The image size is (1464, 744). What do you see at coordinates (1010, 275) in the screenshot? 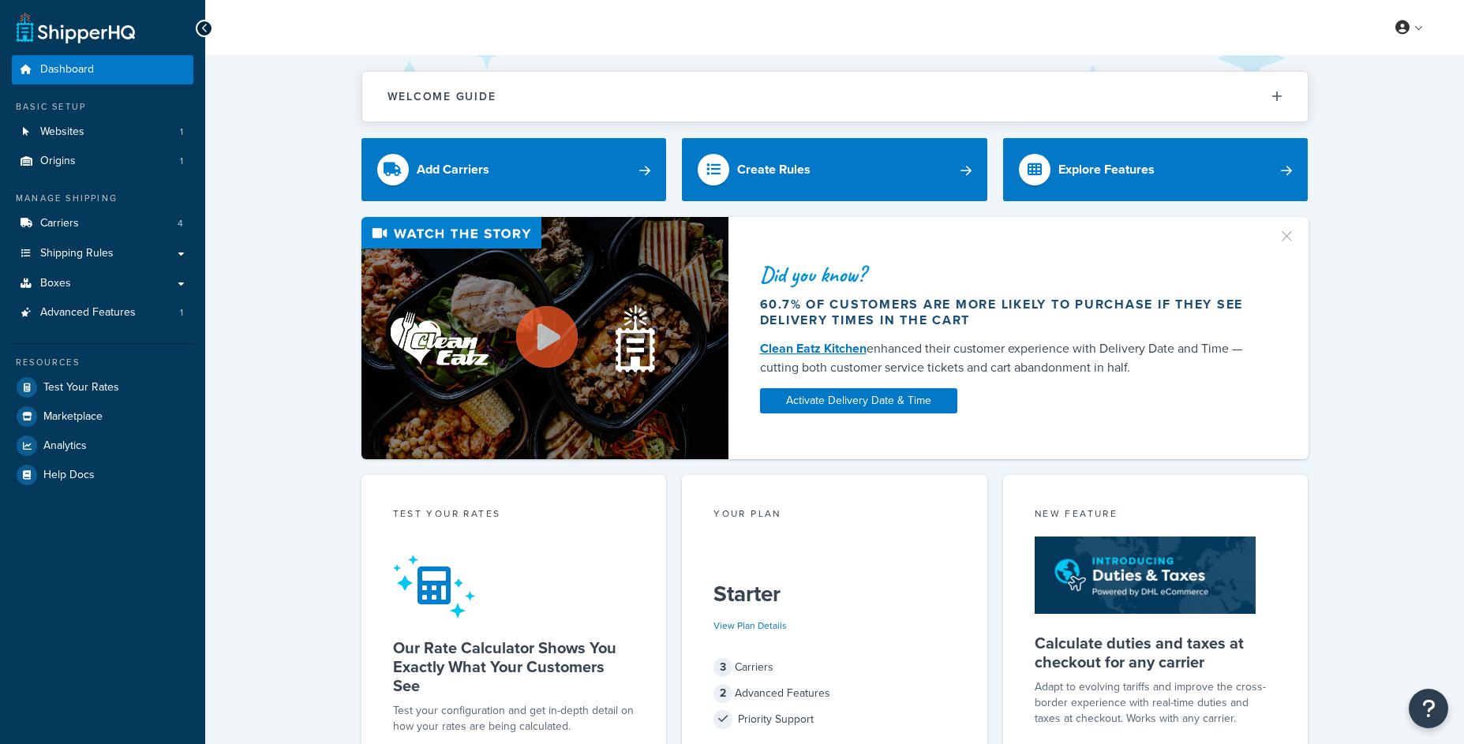
I see `div: Did you know?` at bounding box center [1010, 275].